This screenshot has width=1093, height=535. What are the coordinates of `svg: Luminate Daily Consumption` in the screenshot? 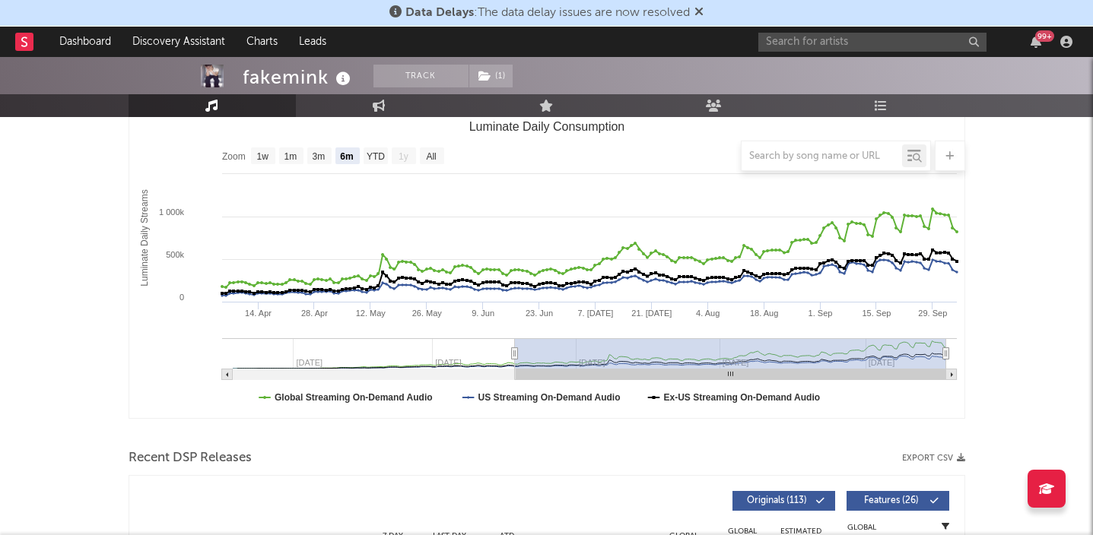 It's located at (547, 266).